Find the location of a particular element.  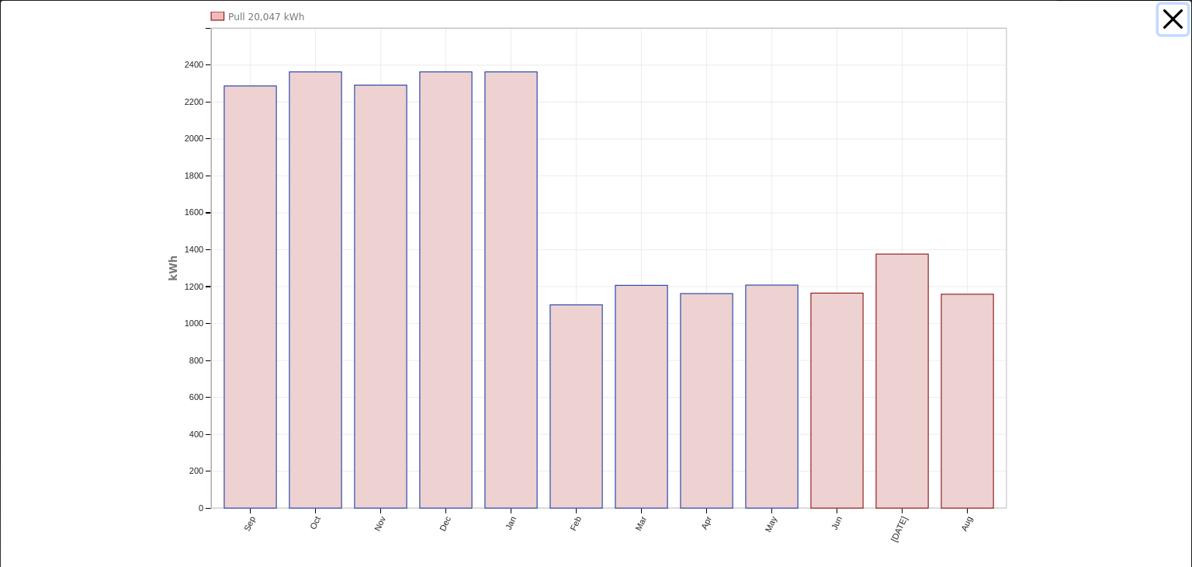

text: 400 is located at coordinates (196, 434).